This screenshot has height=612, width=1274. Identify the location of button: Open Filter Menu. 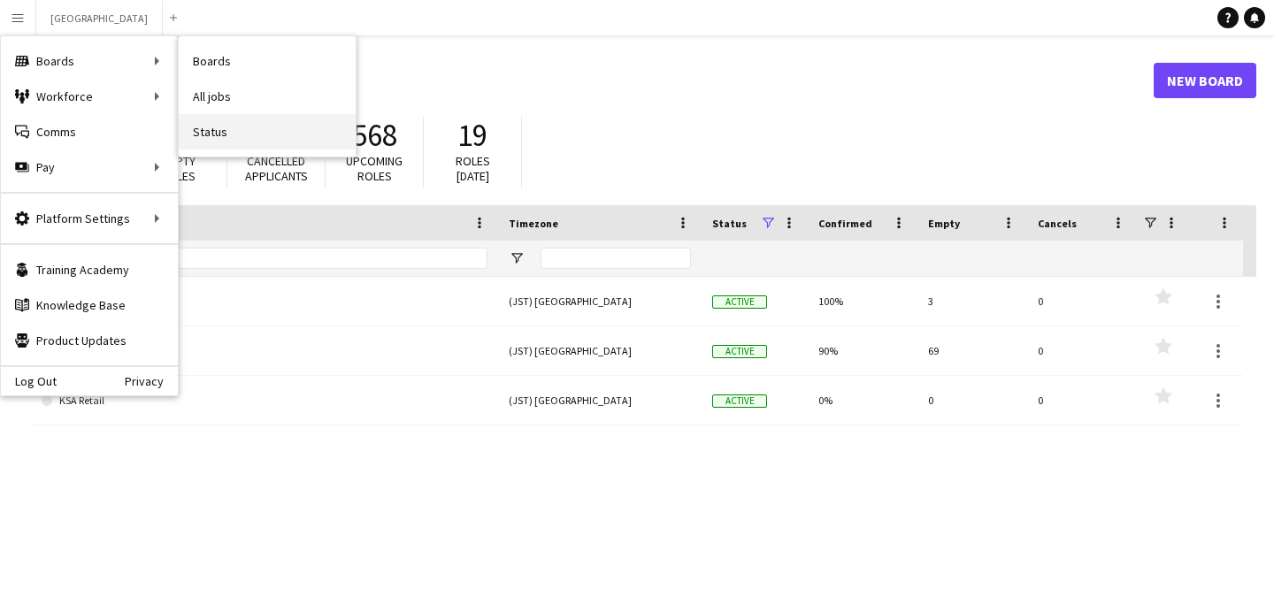
(517, 258).